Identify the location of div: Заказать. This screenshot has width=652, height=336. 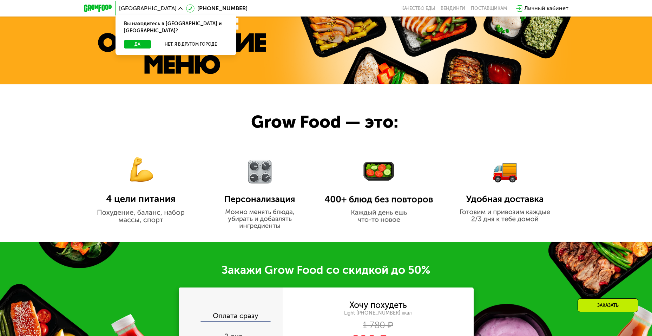
(608, 305).